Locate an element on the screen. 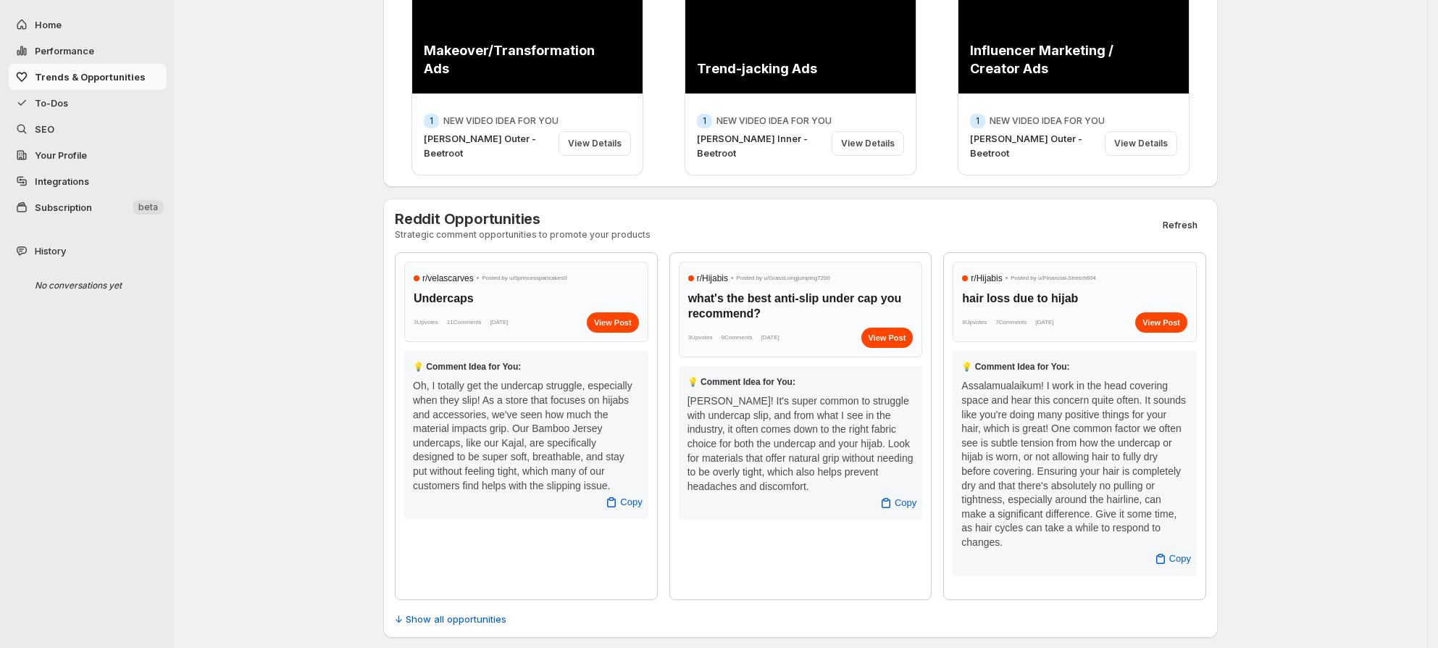  h3: Undercaps is located at coordinates (526, 299).